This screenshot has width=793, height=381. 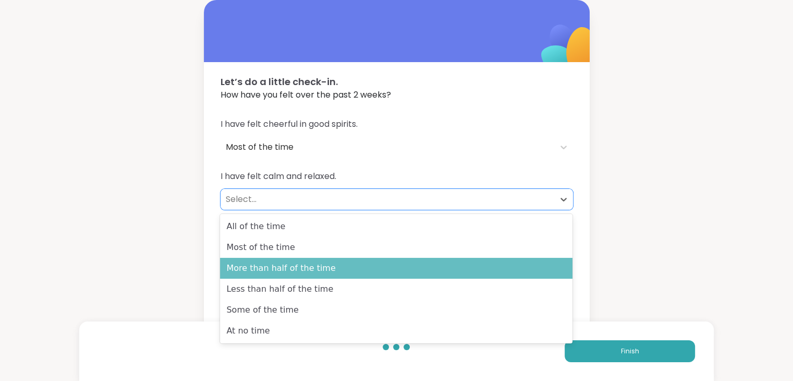 I want to click on div: Select..., so click(x=387, y=199).